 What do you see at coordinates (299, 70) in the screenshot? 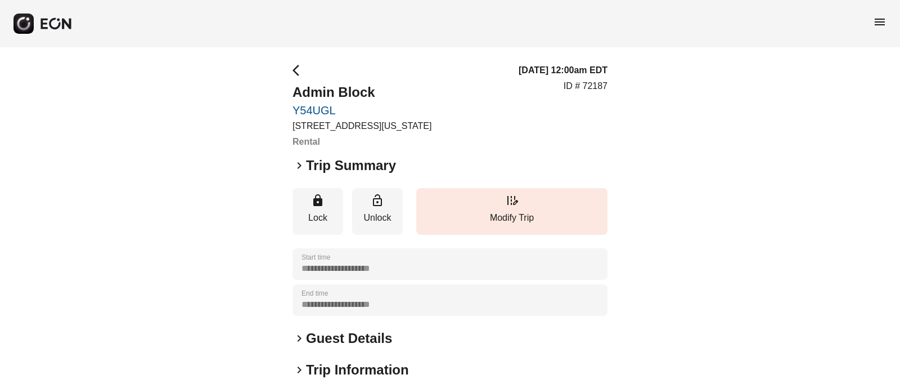
I see `span: arrow_back_ios` at bounding box center [299, 70].